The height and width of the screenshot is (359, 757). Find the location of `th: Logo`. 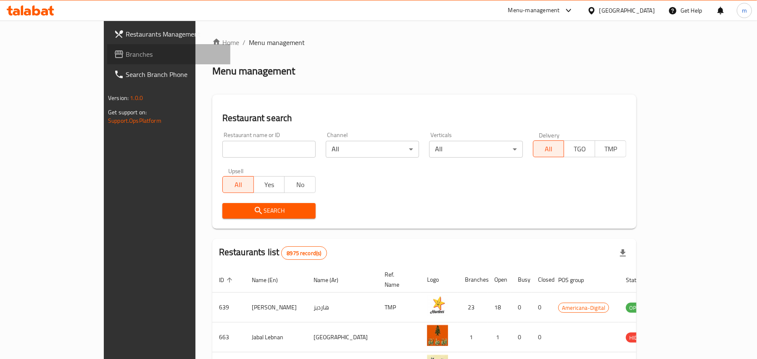

th: Logo is located at coordinates (439, 280).